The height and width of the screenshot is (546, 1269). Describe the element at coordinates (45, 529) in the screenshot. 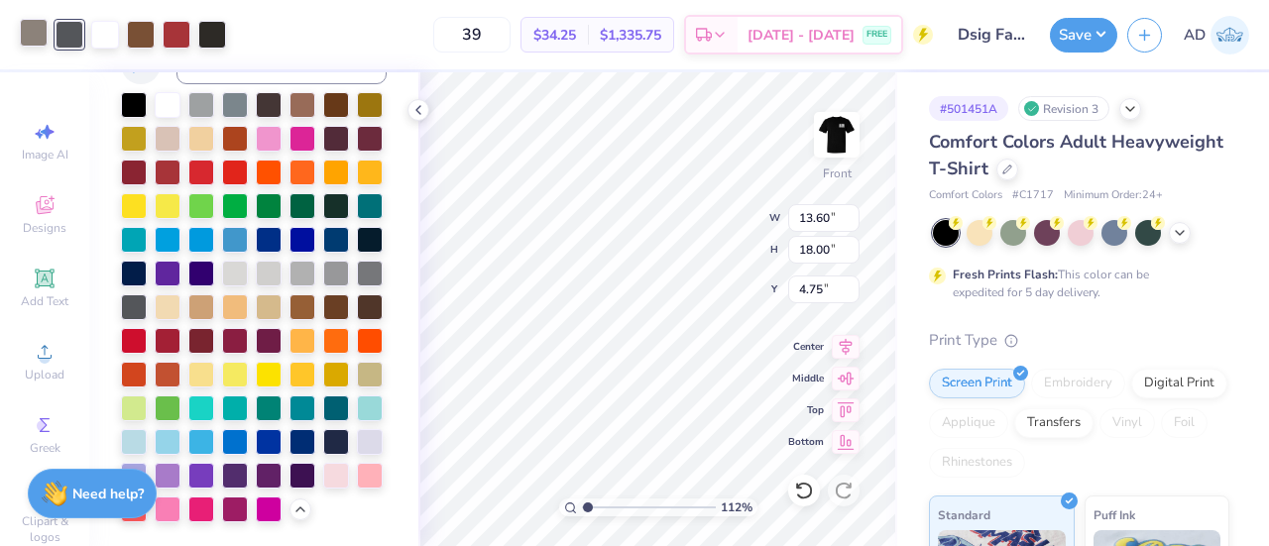

I see `span: Clipart & logos` at that location.